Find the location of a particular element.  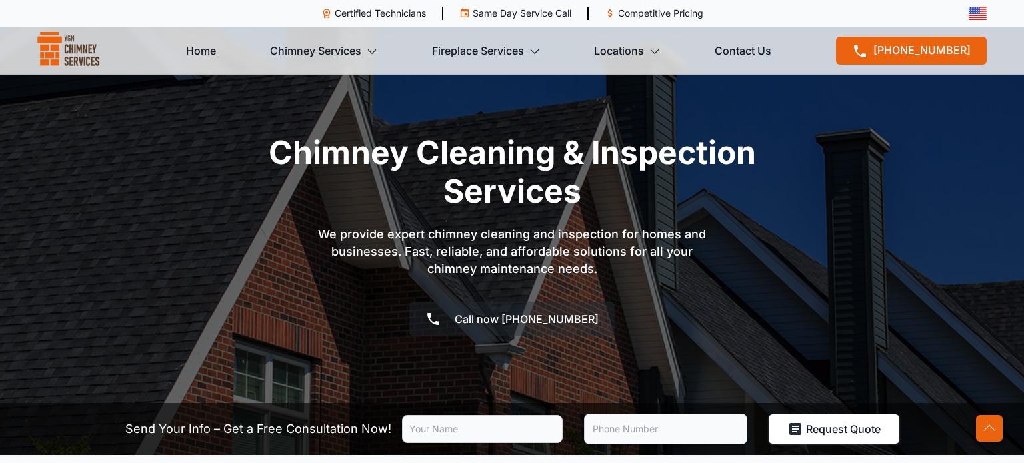

a: Contact Us is located at coordinates (743, 51).